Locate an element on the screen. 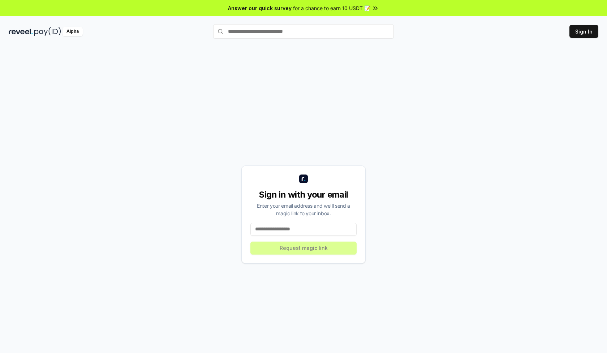  div: Alpha is located at coordinates (73, 31).